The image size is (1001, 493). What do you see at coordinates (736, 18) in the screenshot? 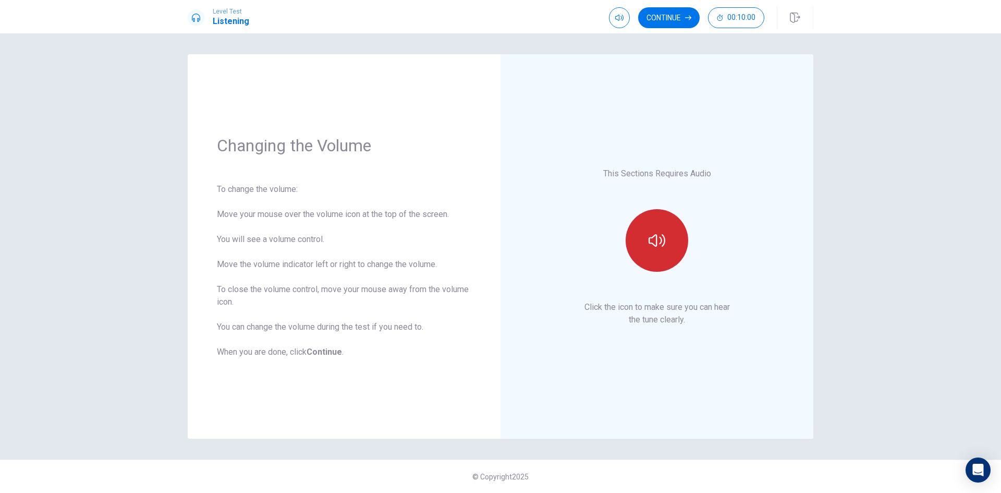
I see `button: 00:10:00` at bounding box center [736, 18].